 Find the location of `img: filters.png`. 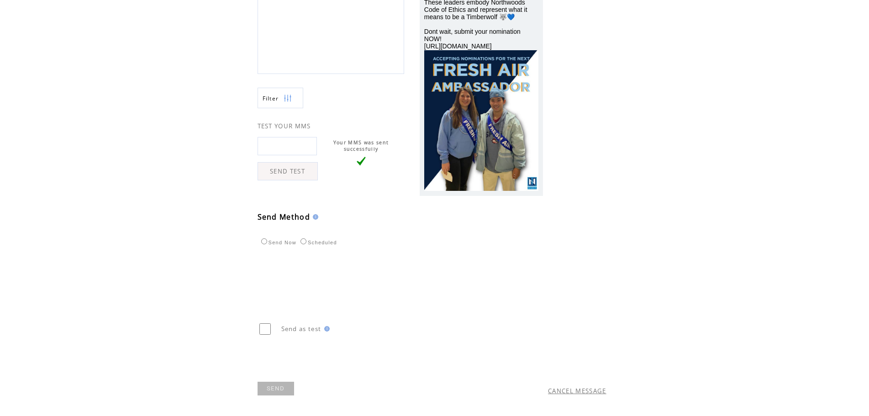

img: filters.png is located at coordinates (288, 98).